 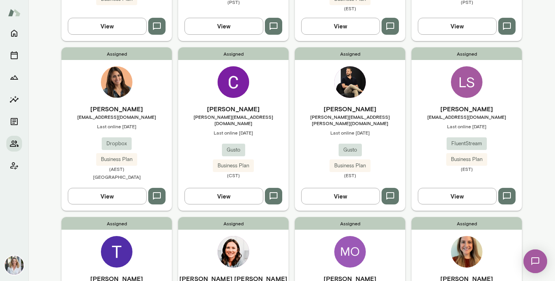 What do you see at coordinates (14, 77) in the screenshot?
I see `button: Growth Plan` at bounding box center [14, 77].